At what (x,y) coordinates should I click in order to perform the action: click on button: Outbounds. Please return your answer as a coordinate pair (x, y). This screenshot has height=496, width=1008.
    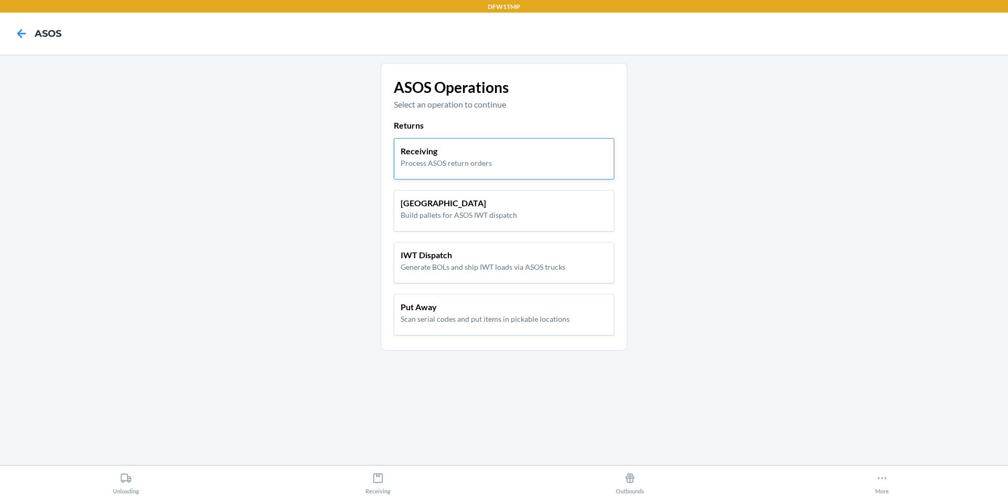
    Looking at the image, I should click on (630, 480).